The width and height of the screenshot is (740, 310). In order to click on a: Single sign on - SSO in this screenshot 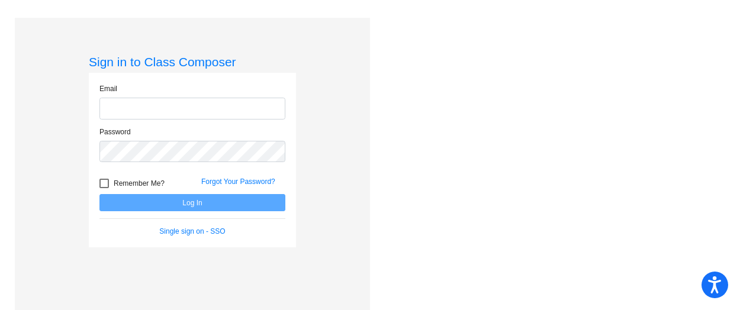, I will do `click(192, 232)`.